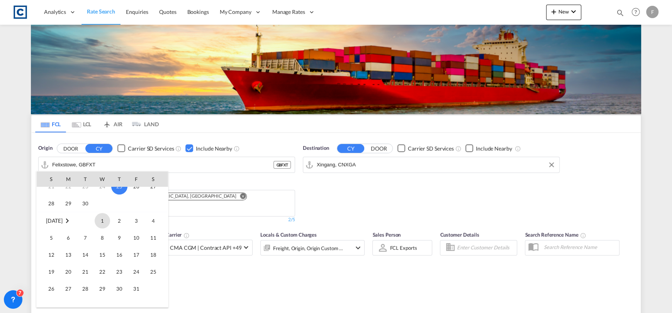  What do you see at coordinates (102, 239) in the screenshot?
I see `md-calendar: Calendar` at bounding box center [102, 239].